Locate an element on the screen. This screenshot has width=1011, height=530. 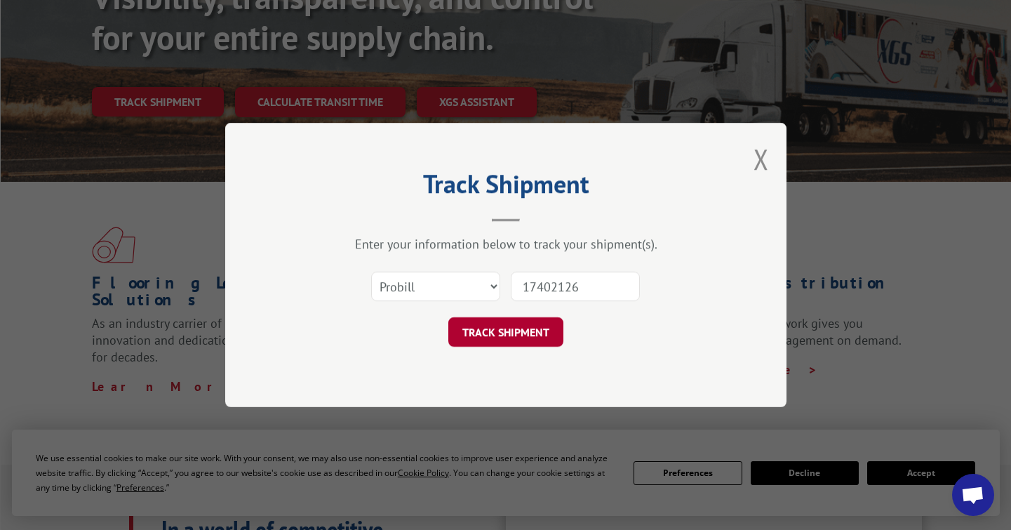
div: Open chat is located at coordinates (974, 495).